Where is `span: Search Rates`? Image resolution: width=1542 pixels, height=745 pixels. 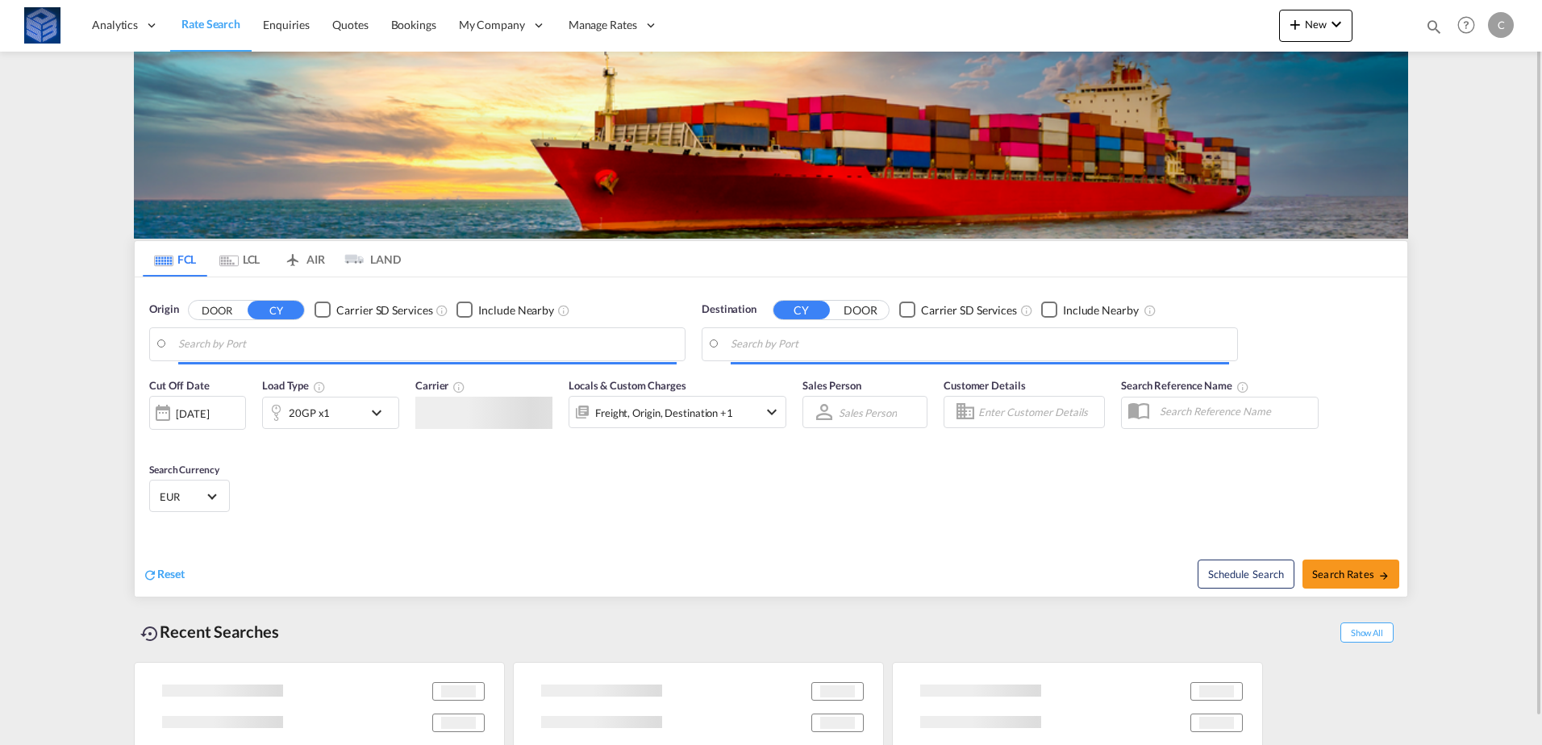 span: Search Rates is located at coordinates (1351, 574).